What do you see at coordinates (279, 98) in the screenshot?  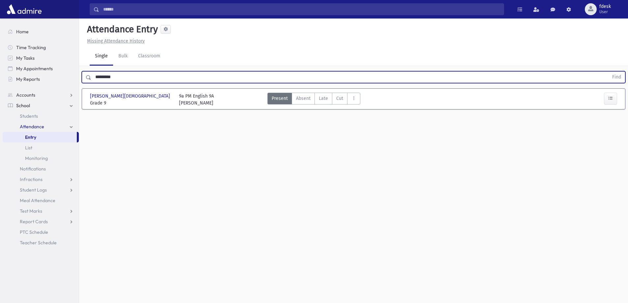 I see `span: Present` at bounding box center [279, 98].